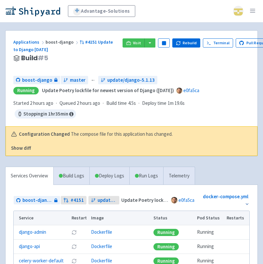 Image resolution: width=263 pixels, height=264 pixels. I want to click on span: Deploy time, so click(154, 103).